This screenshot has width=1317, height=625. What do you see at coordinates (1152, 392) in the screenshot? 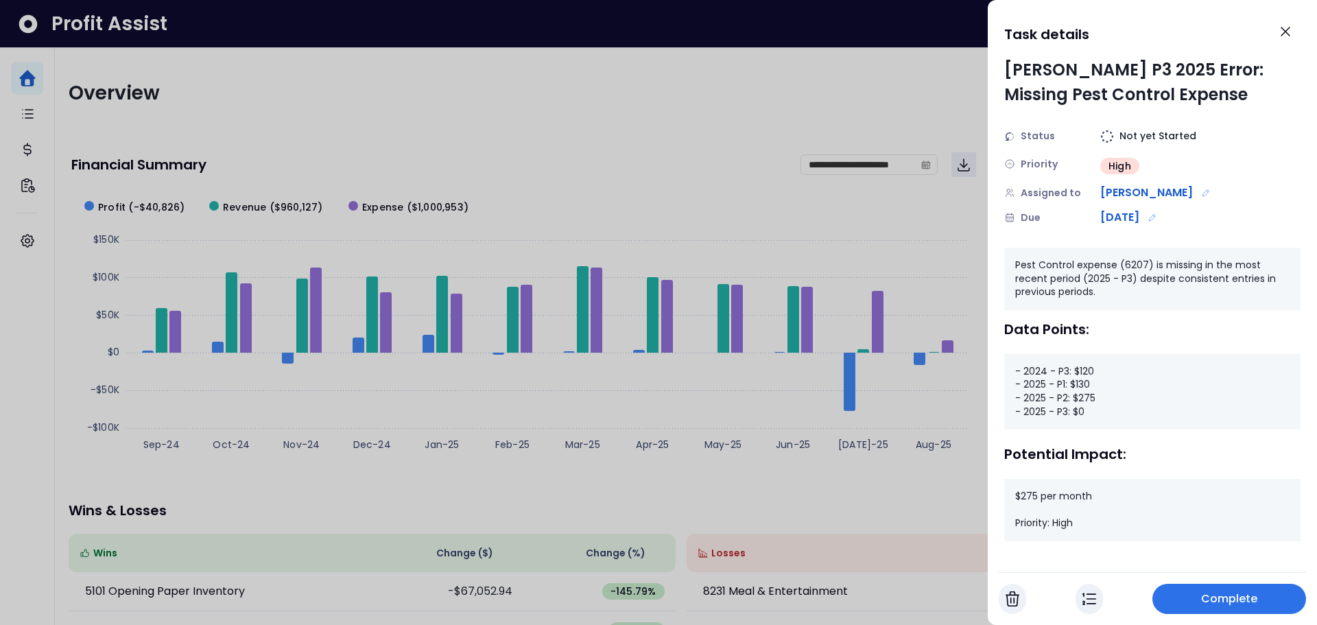
I see `div: - 2024 - P3: $120 - 2025 - P1: $130 - 2025 - P2: $275 - 2025 - P3: $0` at bounding box center [1152, 392].